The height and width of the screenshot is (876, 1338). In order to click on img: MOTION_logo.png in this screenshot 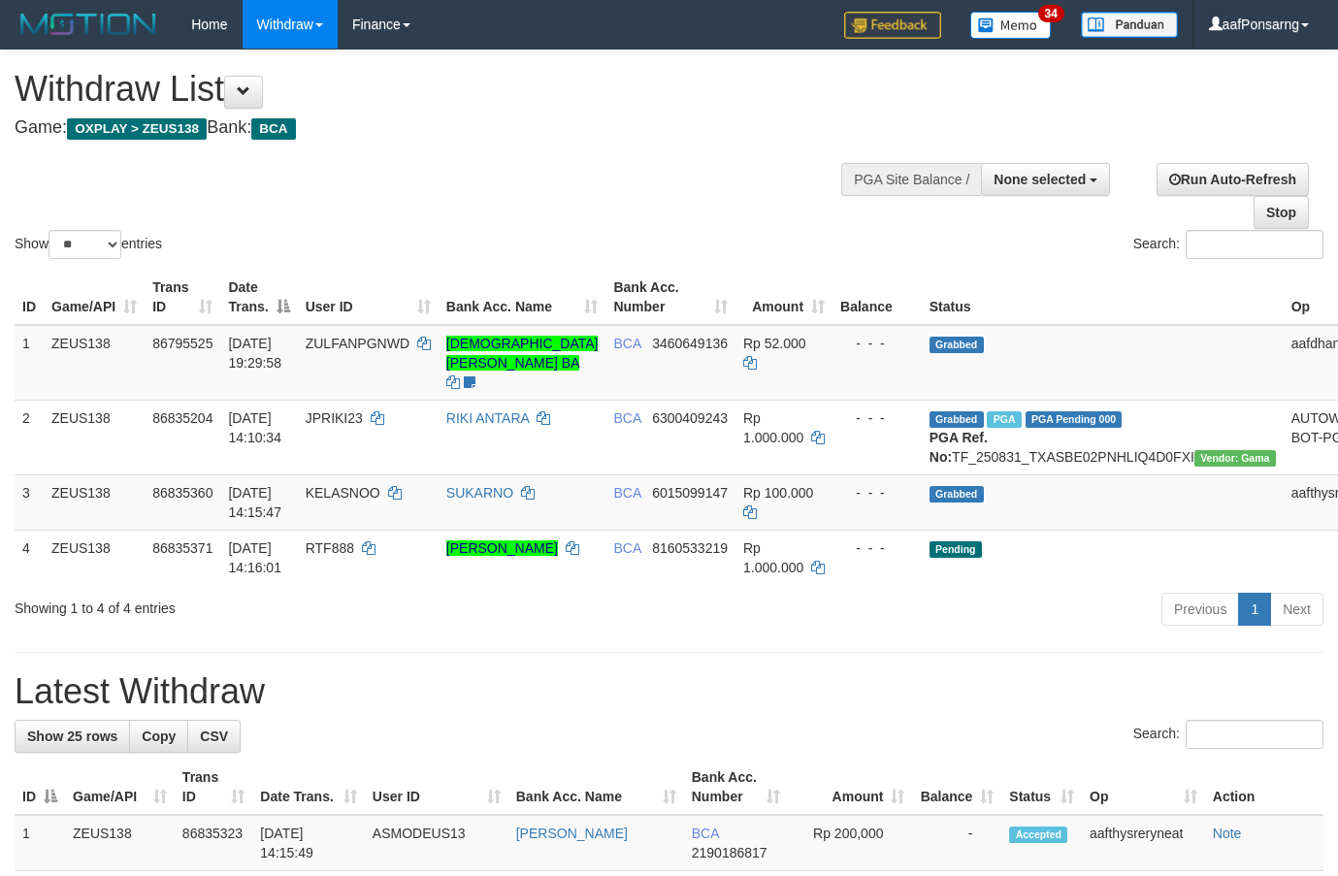, I will do `click(88, 24)`.